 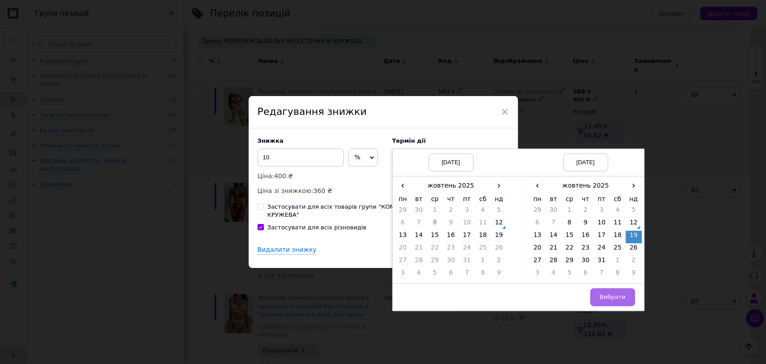 What do you see at coordinates (403, 250) in the screenshot?
I see `td: 20` at bounding box center [403, 250].